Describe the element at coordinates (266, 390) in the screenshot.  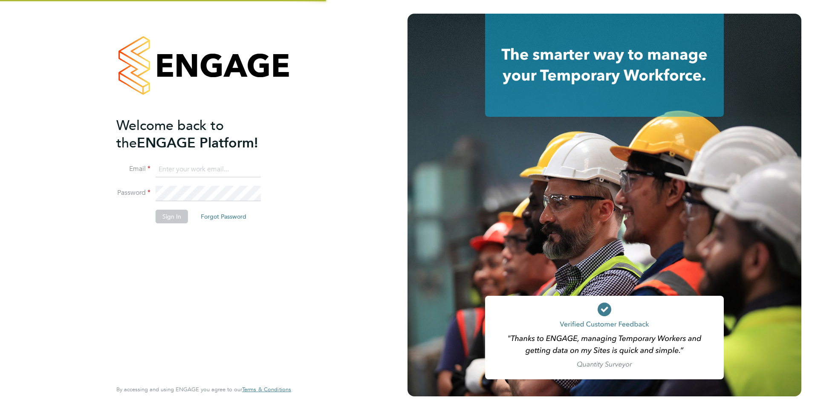
I see `a: Terms & Conditions` at that location.